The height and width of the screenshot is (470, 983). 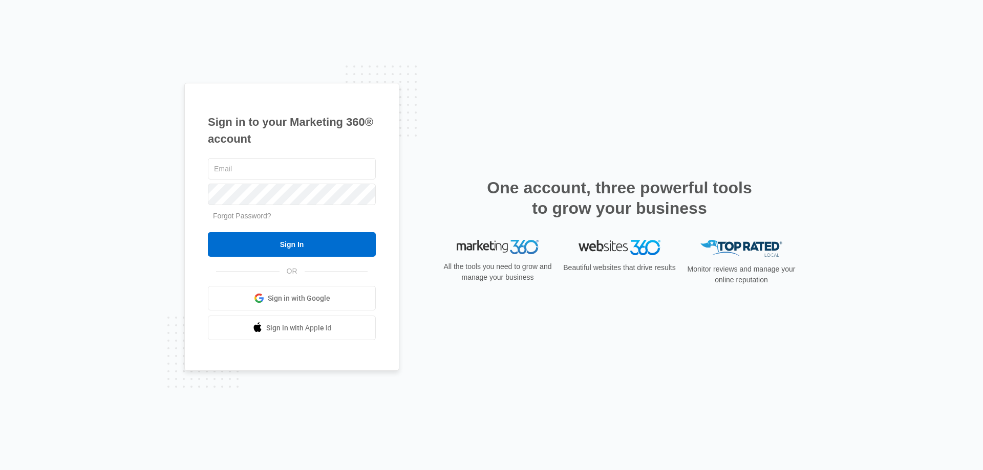 I want to click on span: Sign in with Google, so click(x=299, y=298).